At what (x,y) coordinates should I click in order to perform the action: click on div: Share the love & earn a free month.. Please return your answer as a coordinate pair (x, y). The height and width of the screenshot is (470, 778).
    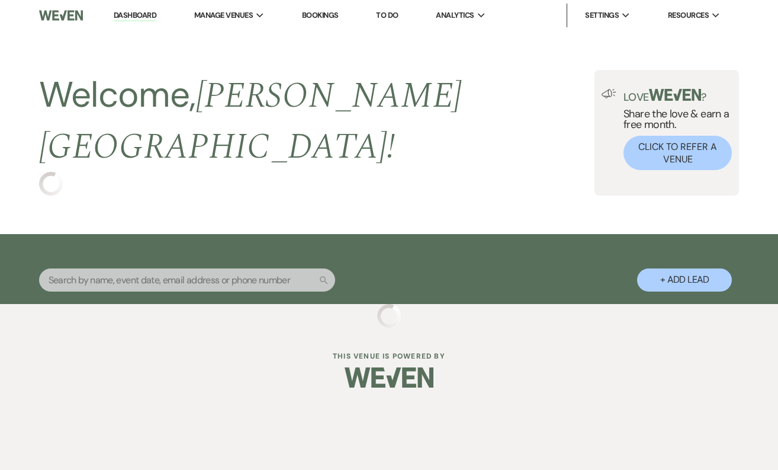
    Looking at the image, I should click on (674, 129).